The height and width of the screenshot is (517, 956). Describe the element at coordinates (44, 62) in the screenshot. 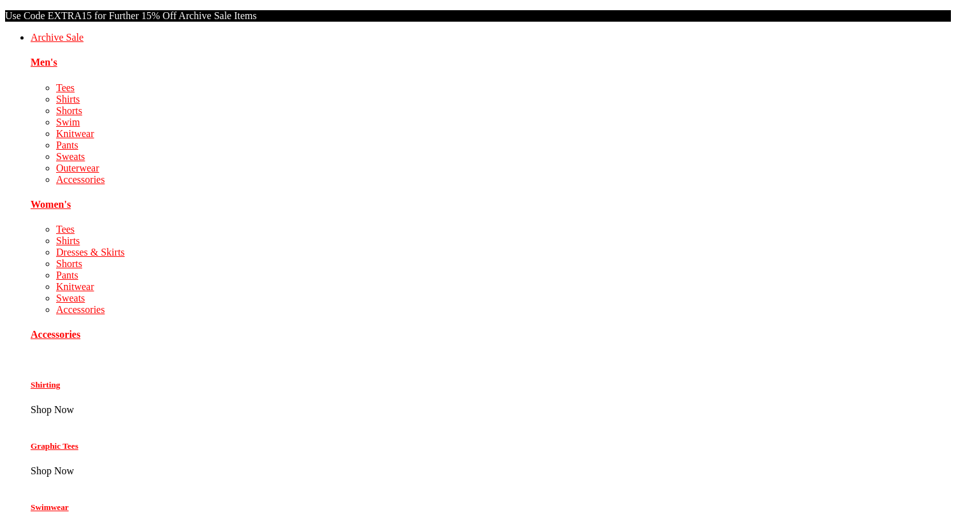

I see `a: Men's` at that location.